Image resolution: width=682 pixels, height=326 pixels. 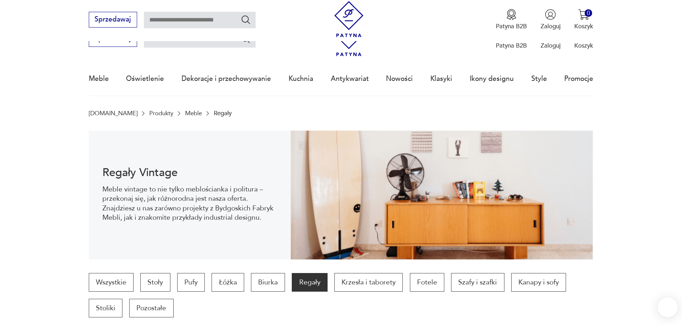 What do you see at coordinates (369, 283) in the screenshot?
I see `a: Krzesła i taborety` at bounding box center [369, 283].